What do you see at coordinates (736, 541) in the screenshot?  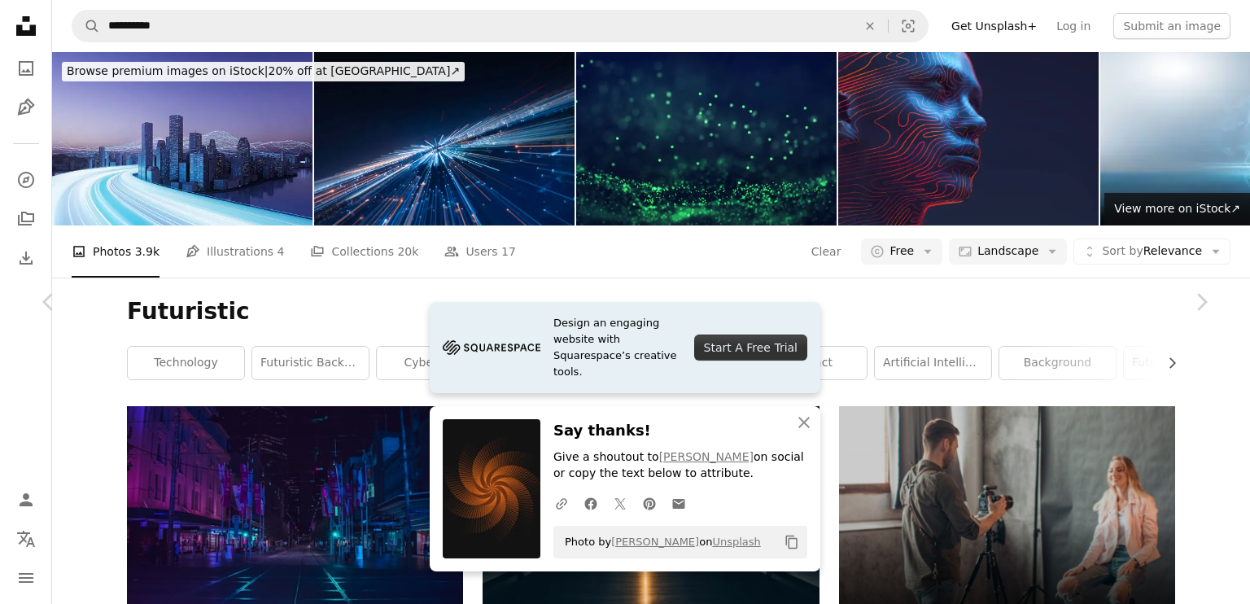 I see `a: Unsplash` at bounding box center [736, 541].